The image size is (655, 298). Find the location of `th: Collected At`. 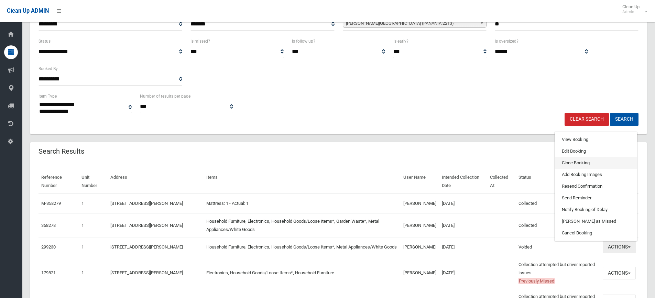

th: Collected At is located at coordinates (501, 182).